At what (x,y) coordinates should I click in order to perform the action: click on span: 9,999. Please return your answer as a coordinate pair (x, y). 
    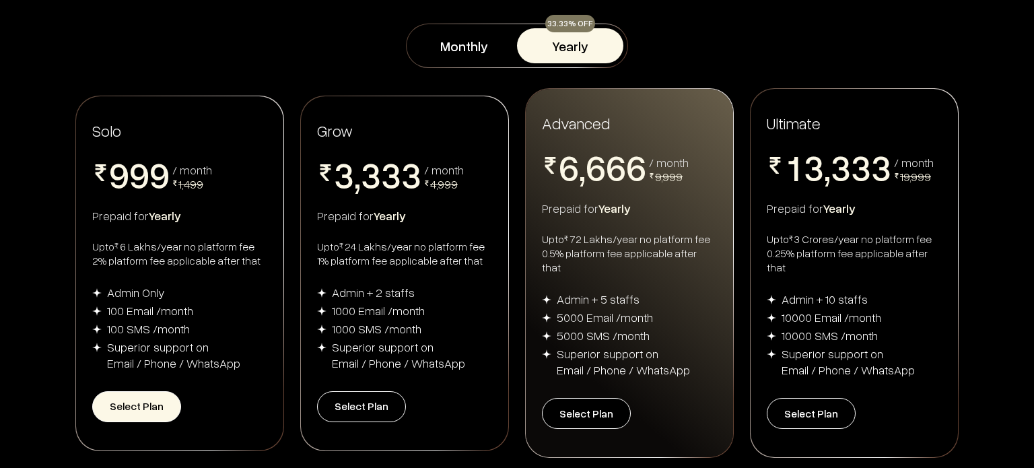
    Looking at the image, I should click on (668, 176).